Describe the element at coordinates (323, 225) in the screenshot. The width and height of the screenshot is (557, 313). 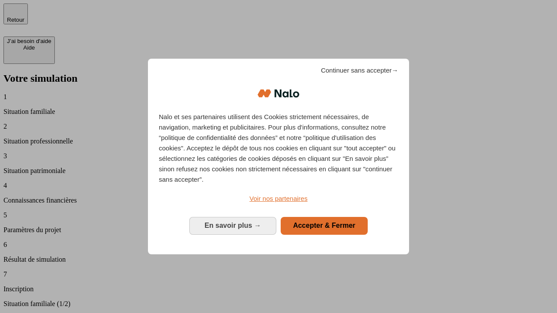
I see `span: Accepter & Fermer` at that location.